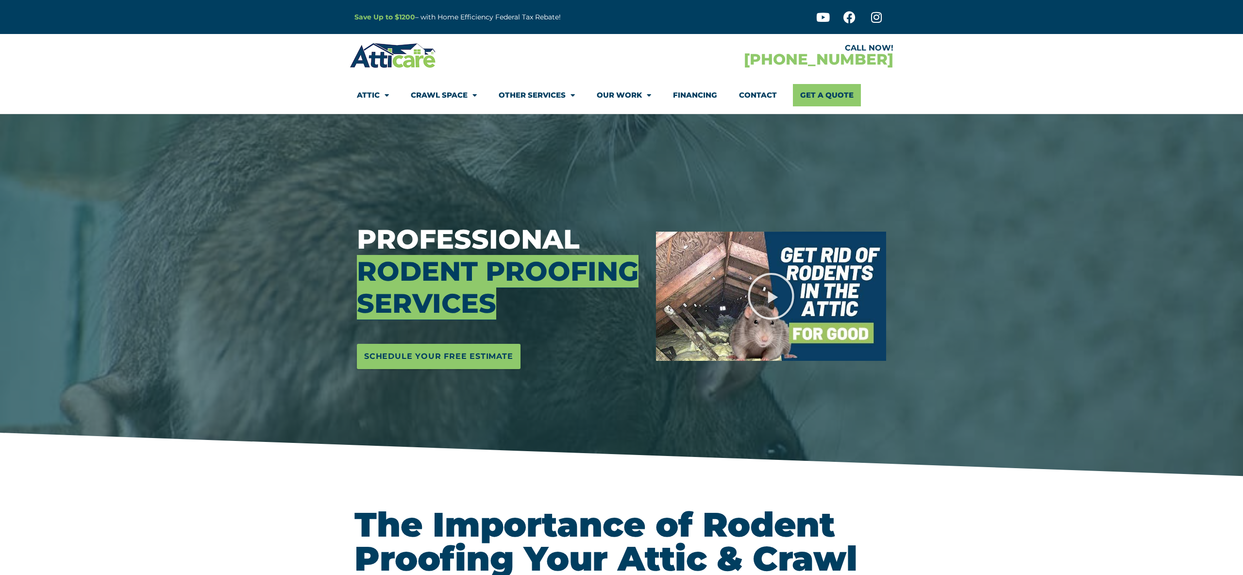  What do you see at coordinates (621, 95) in the screenshot?
I see `nav: Menu` at bounding box center [621, 95].